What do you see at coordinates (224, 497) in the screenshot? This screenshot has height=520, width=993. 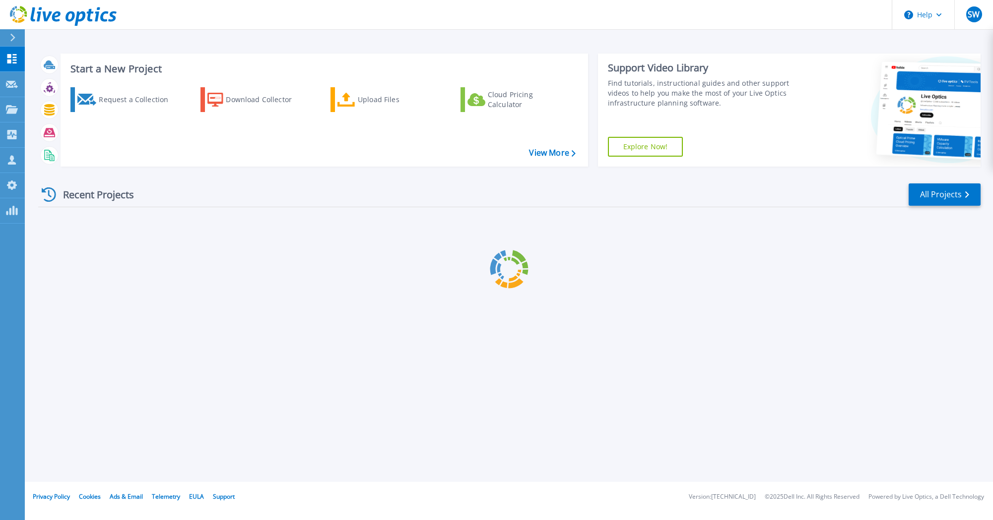 I see `a: Support` at bounding box center [224, 497].